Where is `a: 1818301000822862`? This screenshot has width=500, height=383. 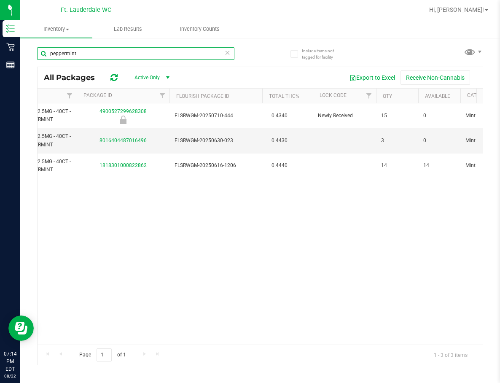
a: 1818301000822862 is located at coordinates (123, 165).